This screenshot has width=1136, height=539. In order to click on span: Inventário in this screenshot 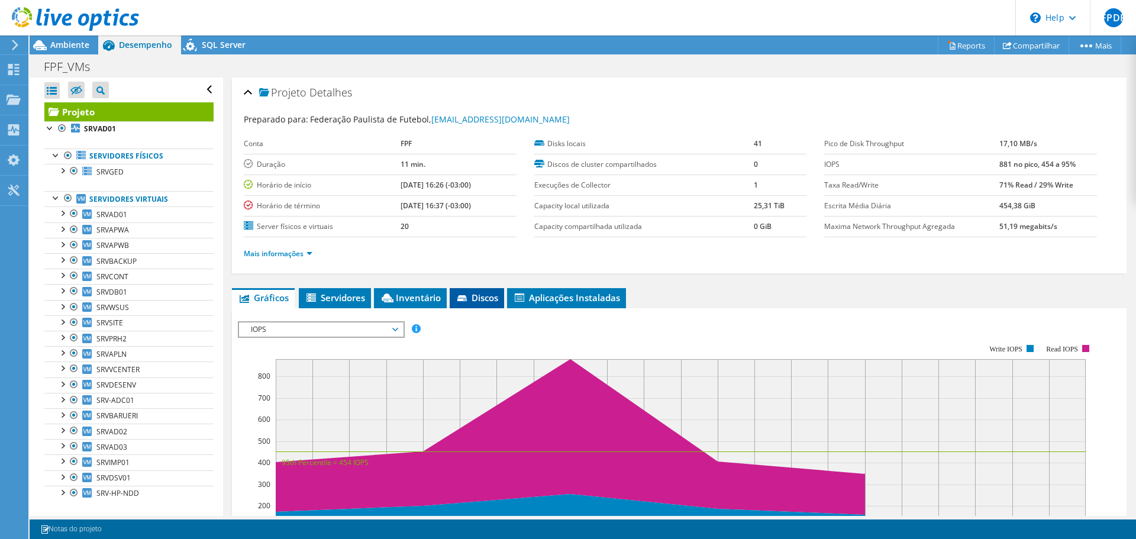, I will do `click(410, 298)`.